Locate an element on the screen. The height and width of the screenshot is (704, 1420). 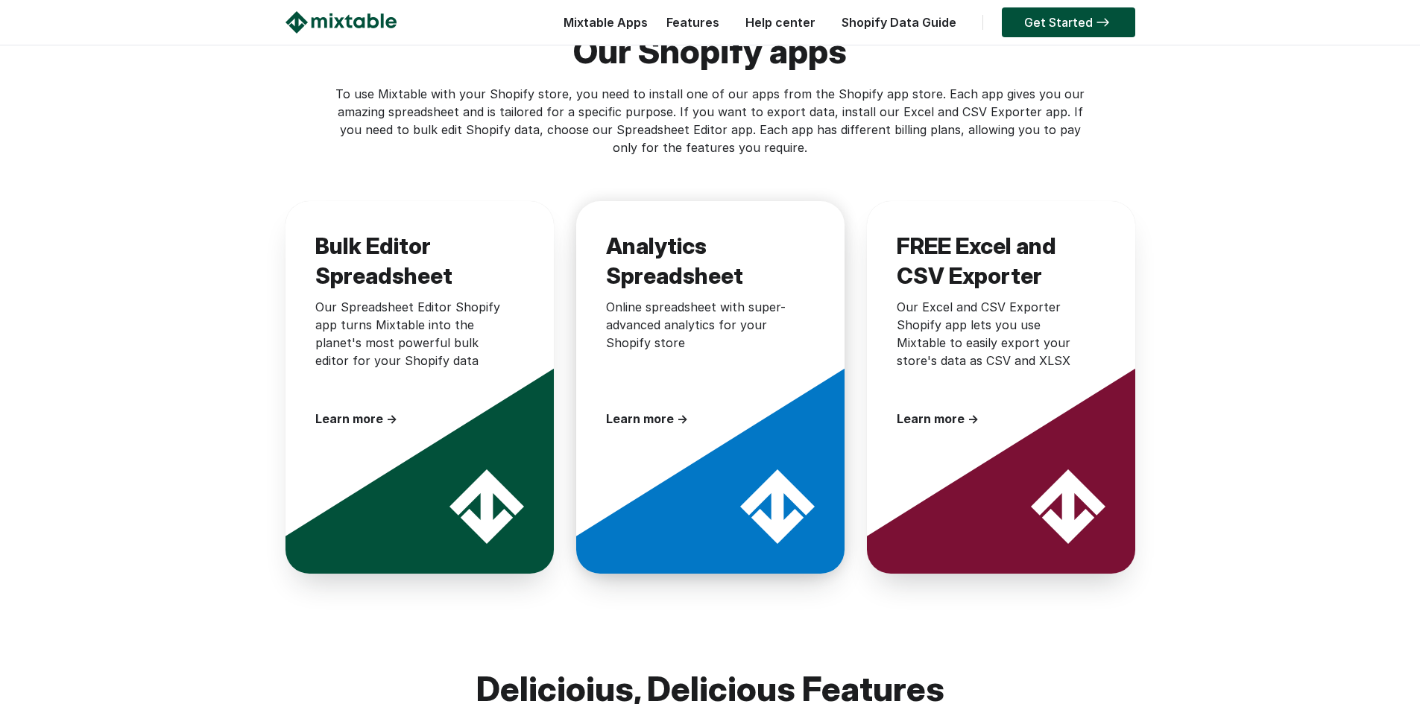
h3: FREE Excel and CSV Exporter is located at coordinates (993, 257).